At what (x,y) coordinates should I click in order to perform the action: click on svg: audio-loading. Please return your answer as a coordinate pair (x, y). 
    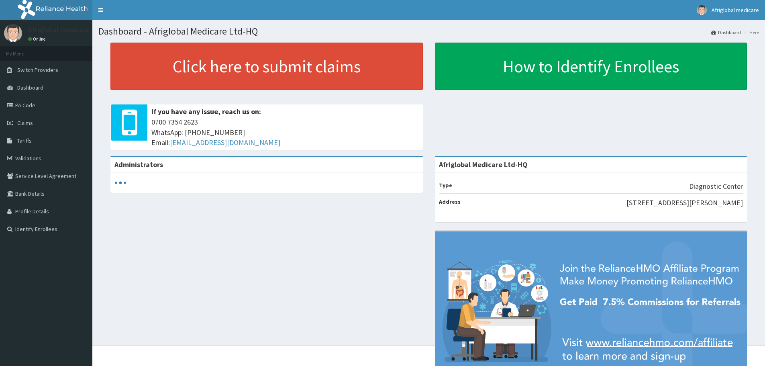
    Looking at the image, I should click on (120, 183).